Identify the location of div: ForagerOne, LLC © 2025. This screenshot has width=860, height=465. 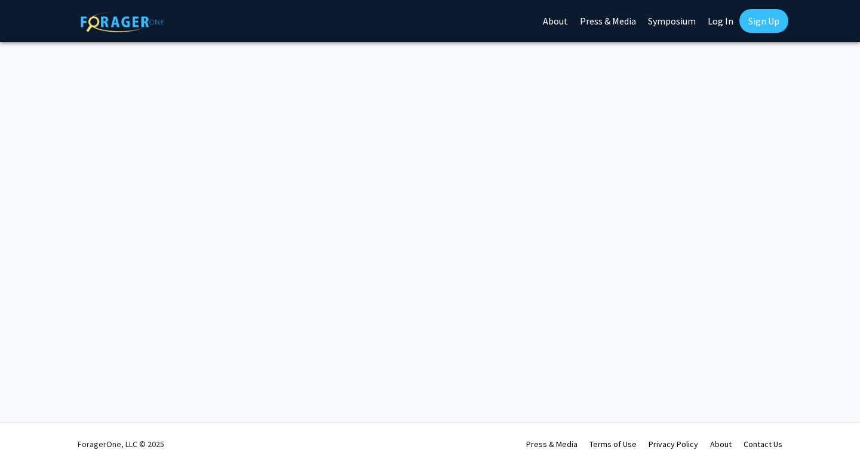
(121, 444).